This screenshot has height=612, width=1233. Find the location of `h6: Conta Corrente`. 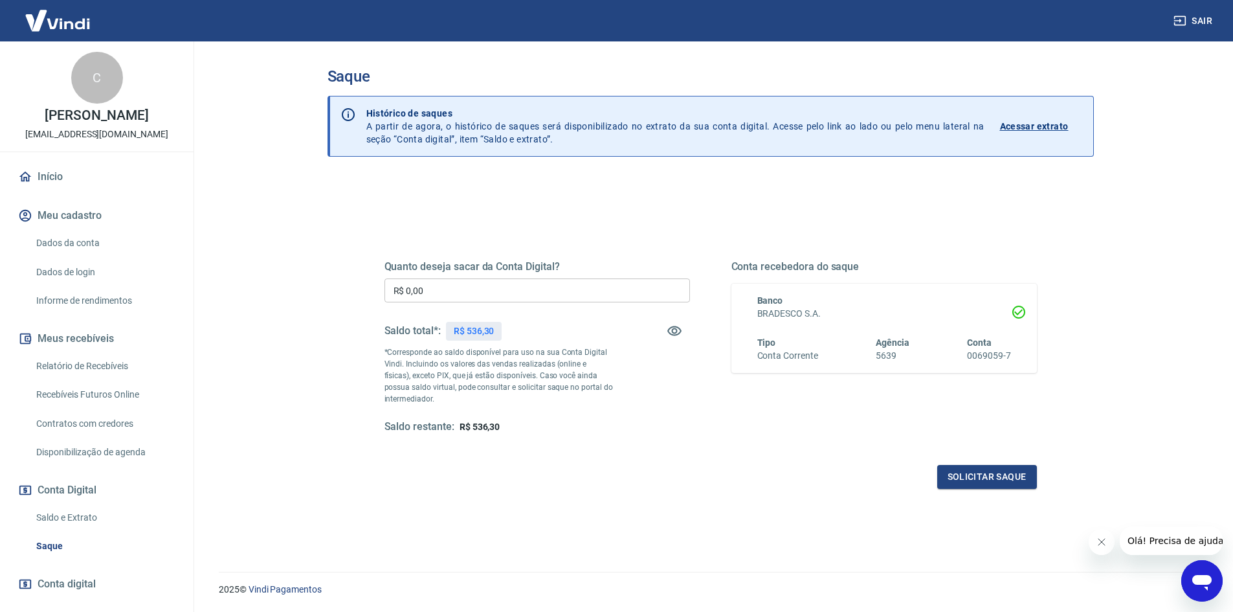

h6: Conta Corrente is located at coordinates (788, 355).